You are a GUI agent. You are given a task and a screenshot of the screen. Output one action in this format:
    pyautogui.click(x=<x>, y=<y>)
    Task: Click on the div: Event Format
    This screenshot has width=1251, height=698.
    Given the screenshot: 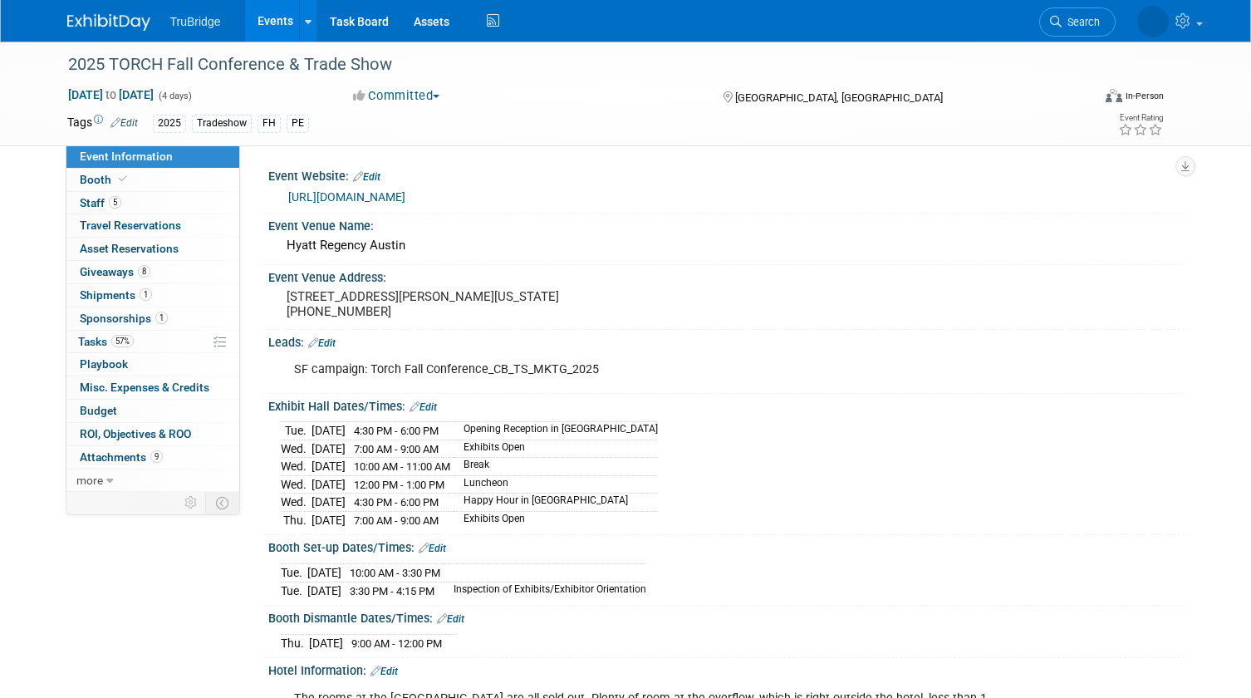 What is the action you would take?
    pyautogui.click(x=1082, y=99)
    